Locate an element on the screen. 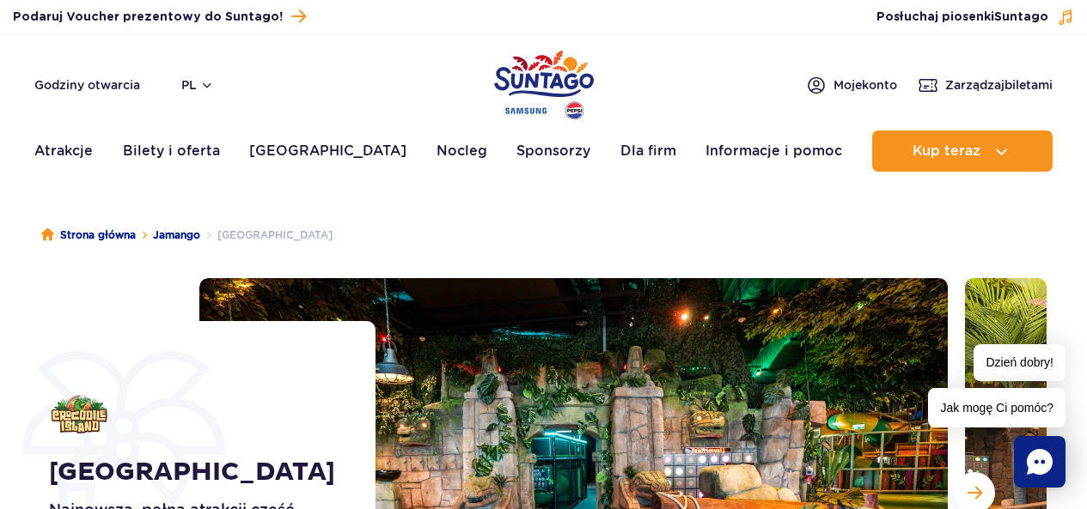 The width and height of the screenshot is (1087, 509). span: Suntago is located at coordinates (1021, 17).